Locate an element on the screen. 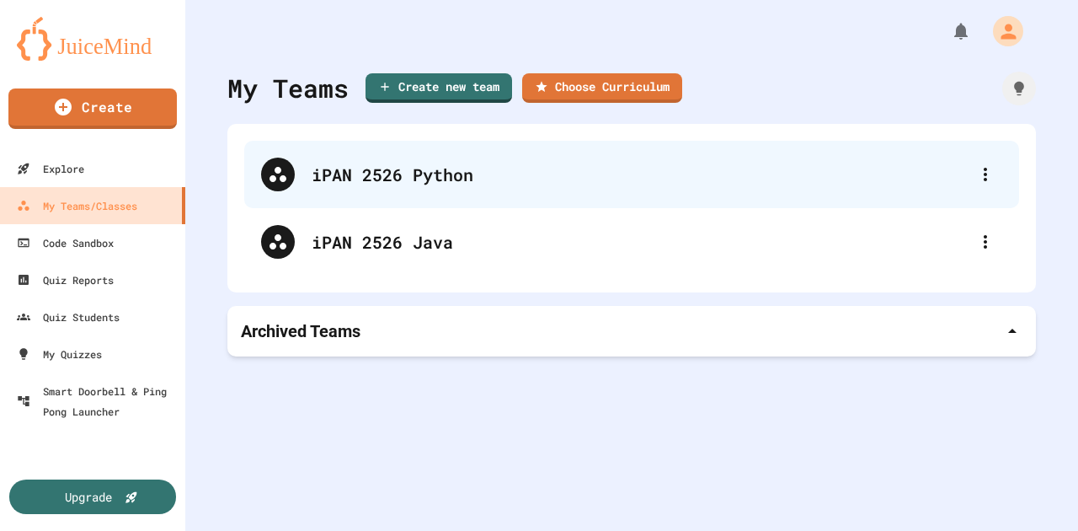  p: Archived Teams is located at coordinates (301, 331).